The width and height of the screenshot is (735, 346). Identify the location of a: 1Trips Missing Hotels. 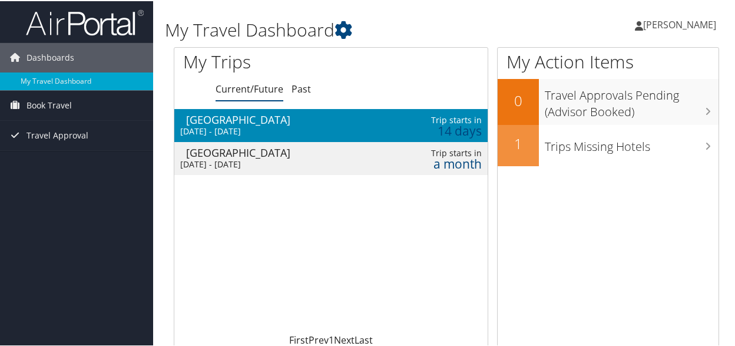
(608, 144).